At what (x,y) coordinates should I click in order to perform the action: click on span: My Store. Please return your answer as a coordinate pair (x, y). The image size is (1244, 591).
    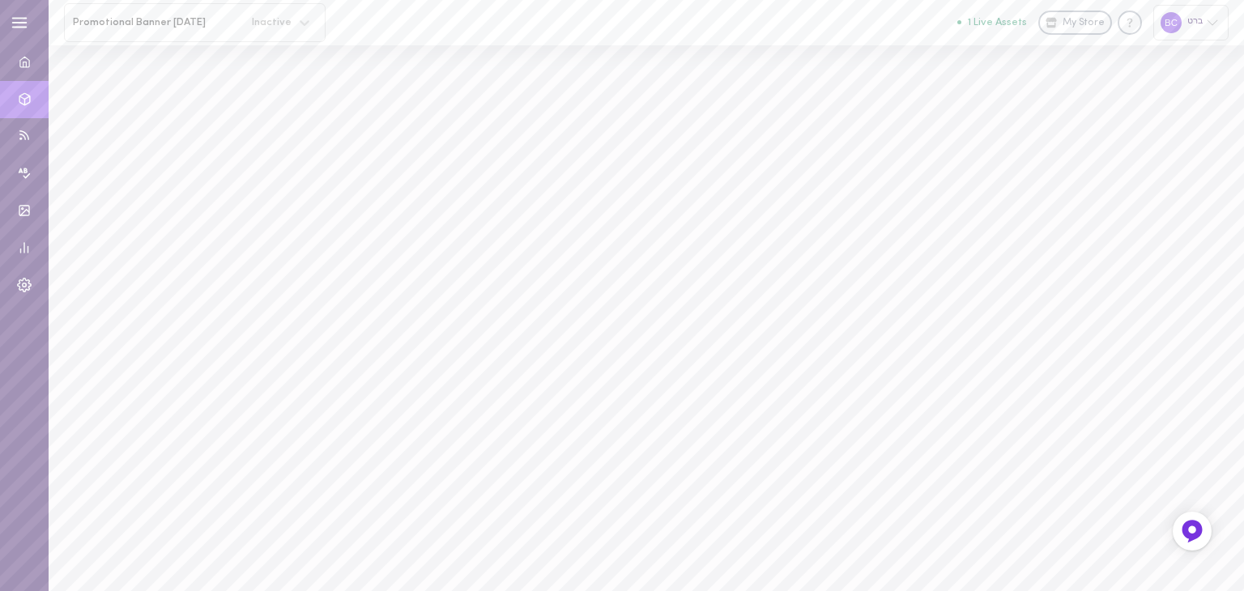
    Looking at the image, I should click on (1084, 23).